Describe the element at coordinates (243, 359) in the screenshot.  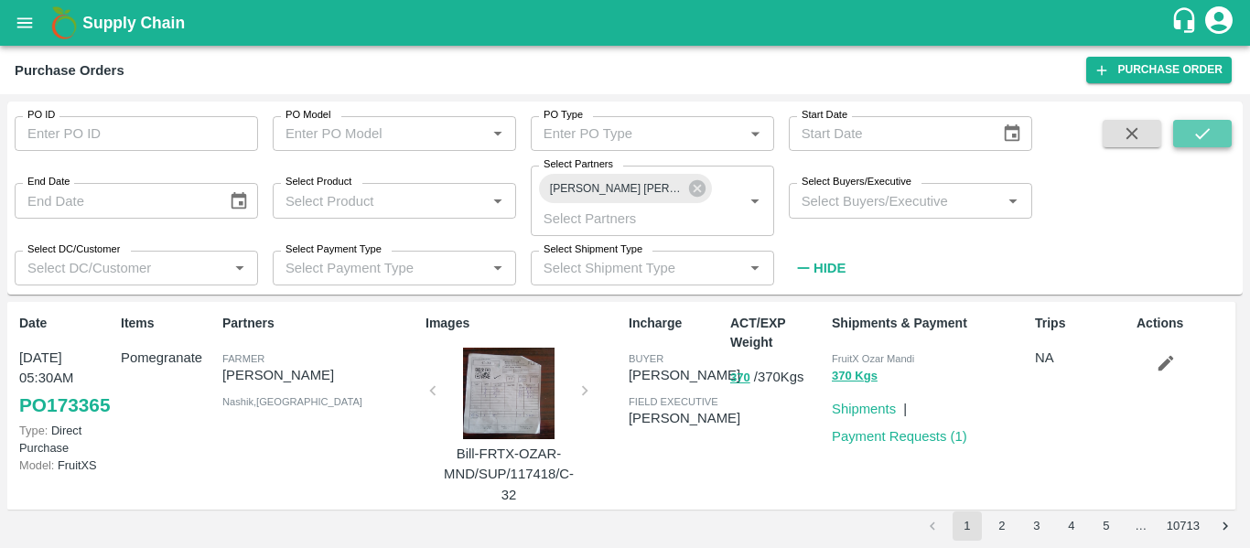
I see `span: Farmer` at that location.